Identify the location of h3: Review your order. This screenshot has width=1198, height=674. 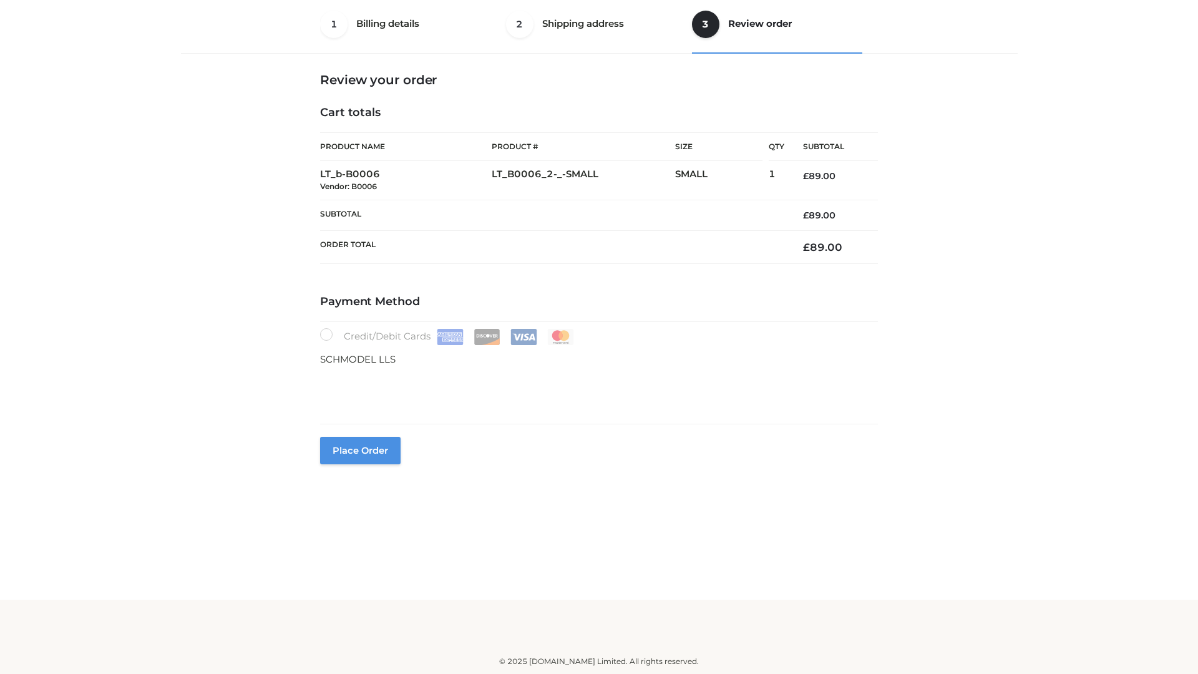
(599, 80).